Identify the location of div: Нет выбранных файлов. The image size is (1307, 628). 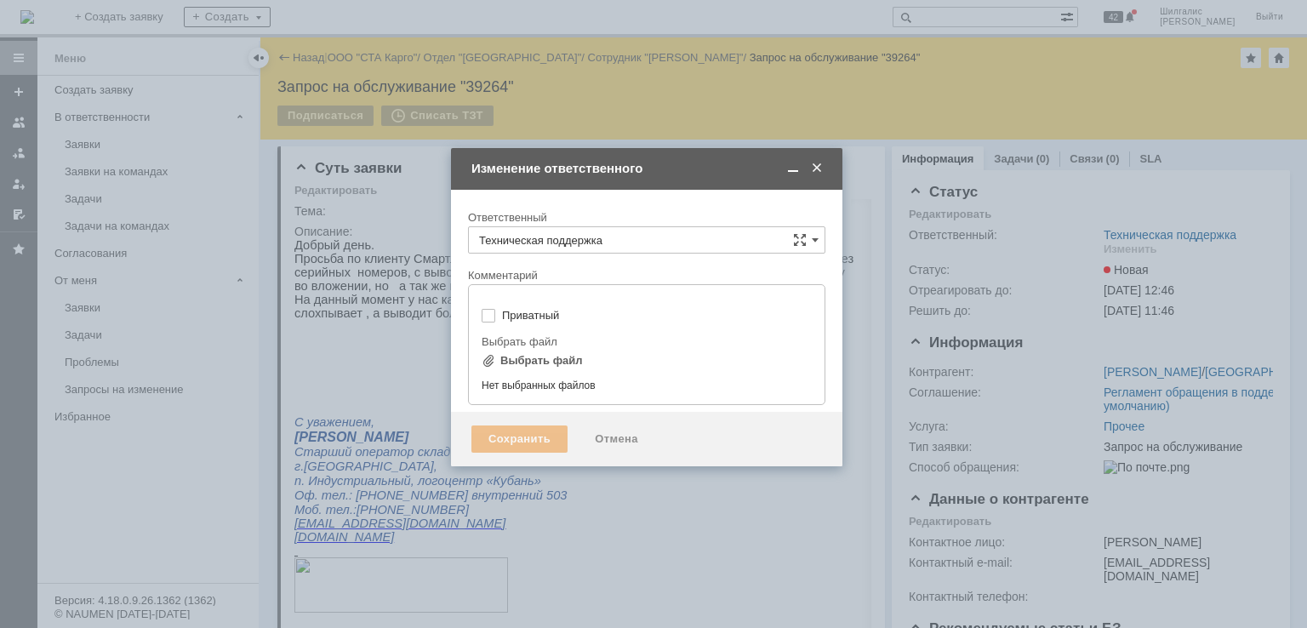
(647, 382).